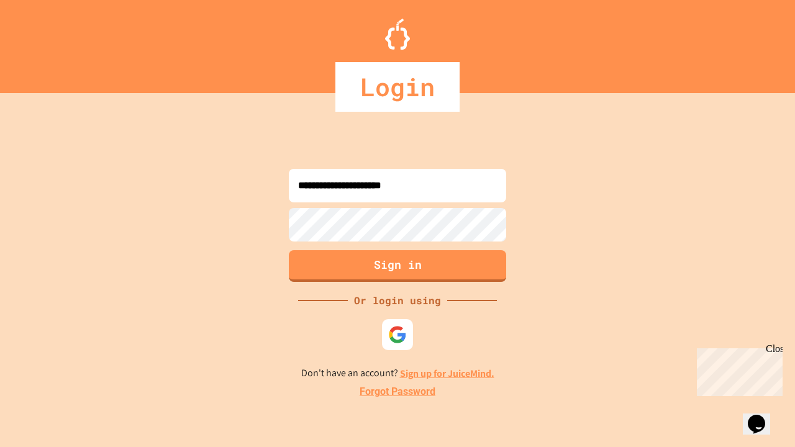  I want to click on p: Don't have an account?, so click(397, 373).